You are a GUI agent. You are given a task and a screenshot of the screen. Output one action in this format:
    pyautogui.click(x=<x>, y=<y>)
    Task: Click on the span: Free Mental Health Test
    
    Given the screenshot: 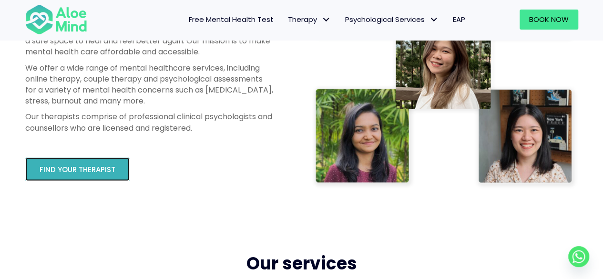 What is the action you would take?
    pyautogui.click(x=231, y=19)
    